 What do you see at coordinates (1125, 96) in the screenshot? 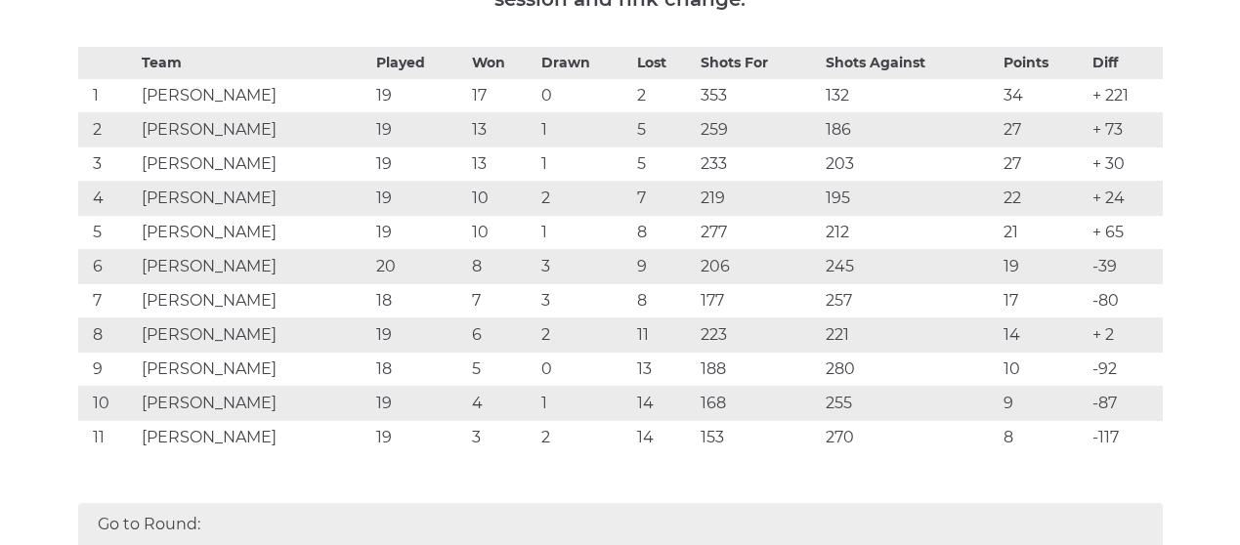
I see `td: + 221` at bounding box center [1125, 96].